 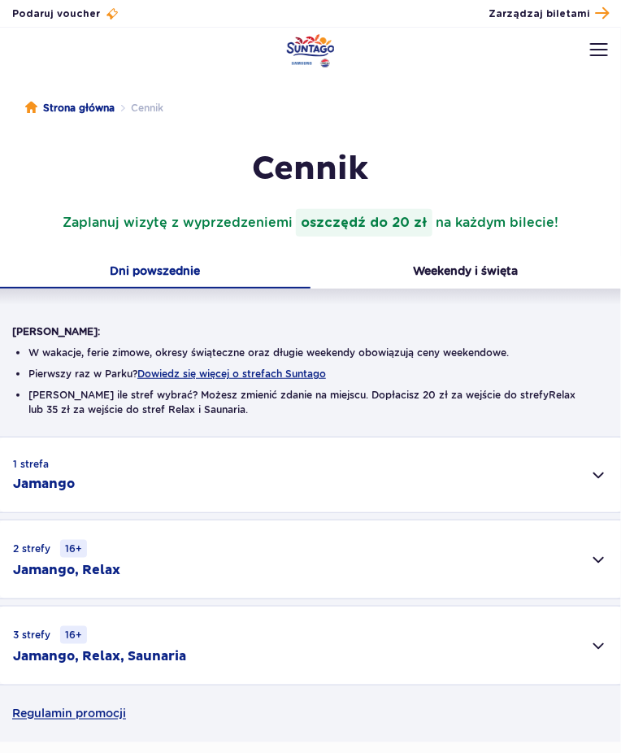 I want to click on p: Zaplanuj wizytę z wyprzedzeniem na każdym bilecie!, so click(x=311, y=223).